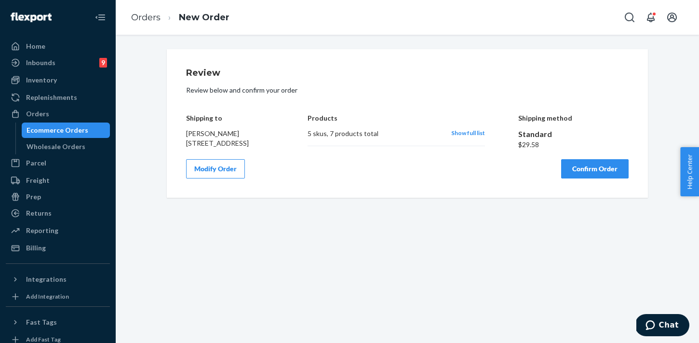  I want to click on div: Standard, so click(573, 134).